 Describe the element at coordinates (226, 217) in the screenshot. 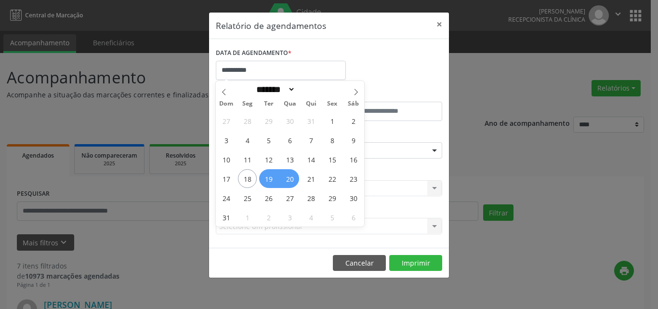

I see `span: Agosto 31, 2025` at that location.